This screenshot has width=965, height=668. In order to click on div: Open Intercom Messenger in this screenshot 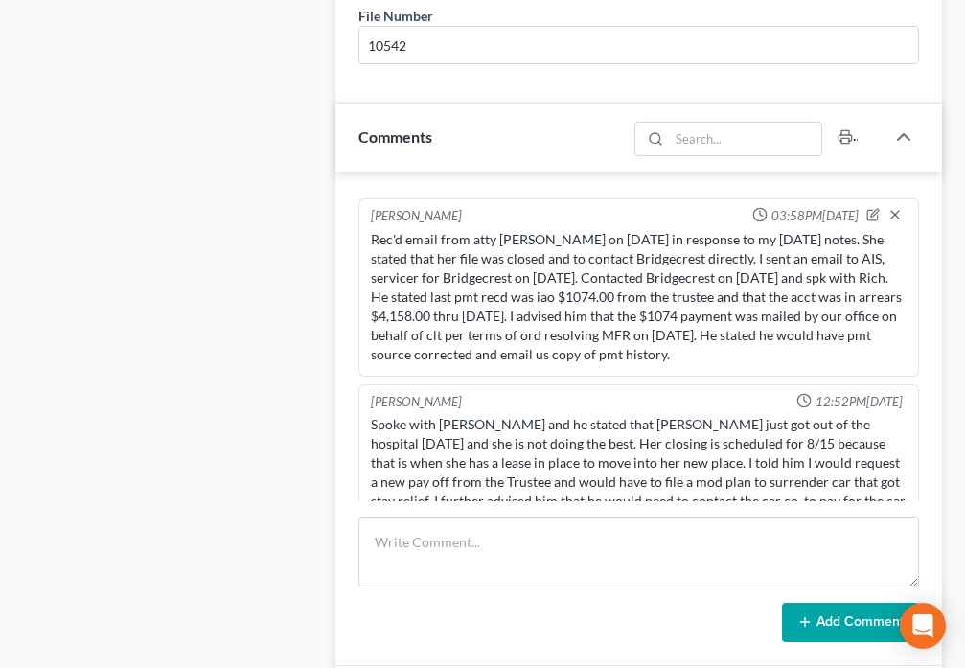, I will do `click(923, 626)`.